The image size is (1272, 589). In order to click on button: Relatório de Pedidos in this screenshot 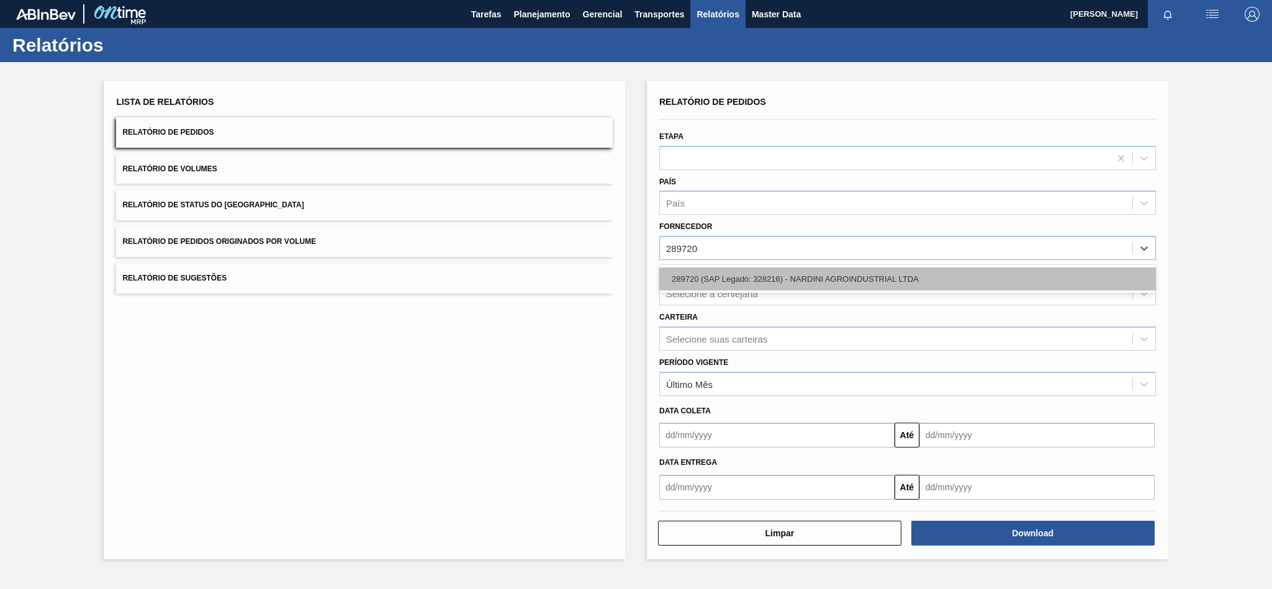, I will do `click(364, 132)`.